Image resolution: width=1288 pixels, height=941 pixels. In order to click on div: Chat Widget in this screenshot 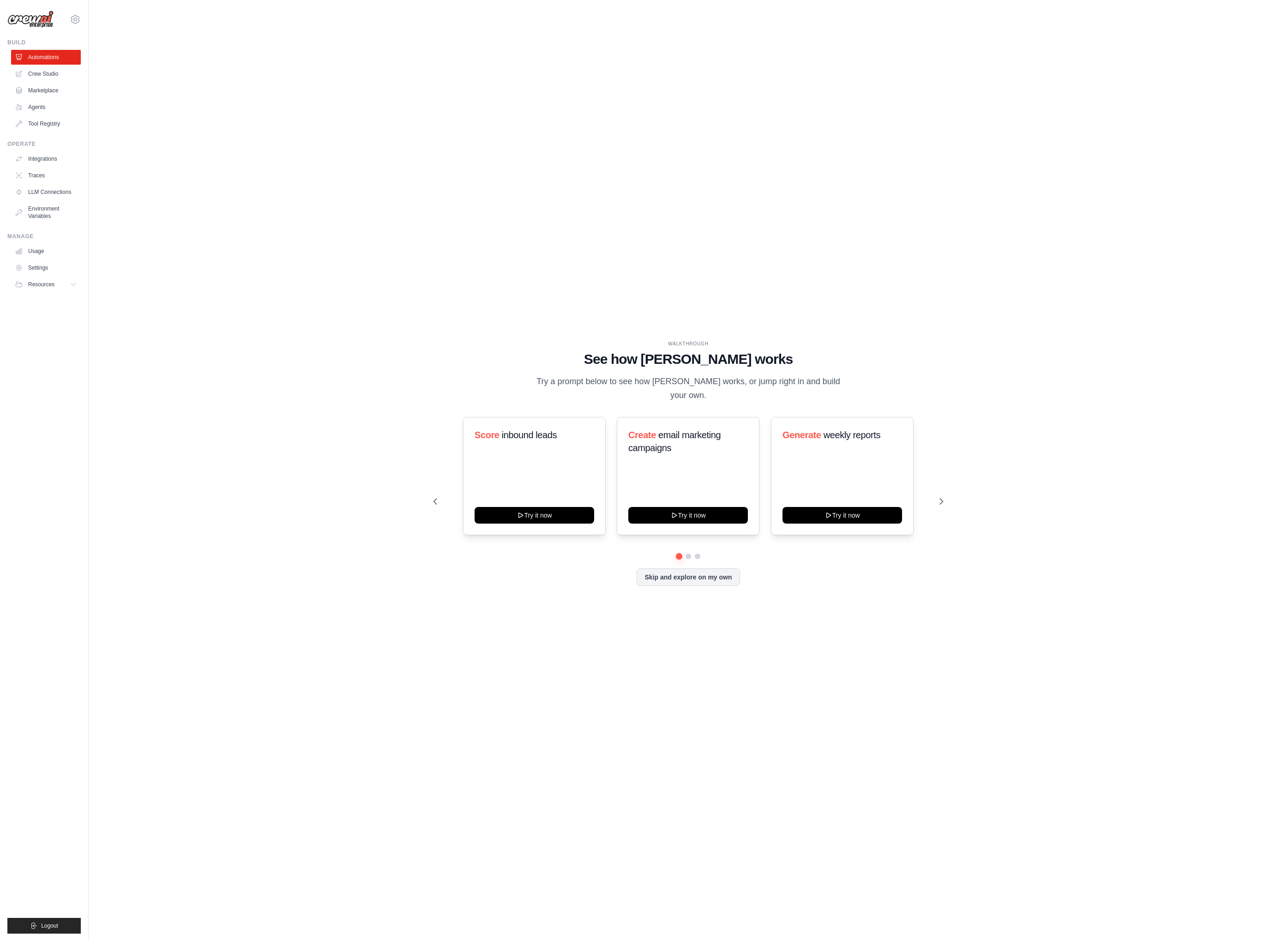, I will do `click(1265, 919)`.